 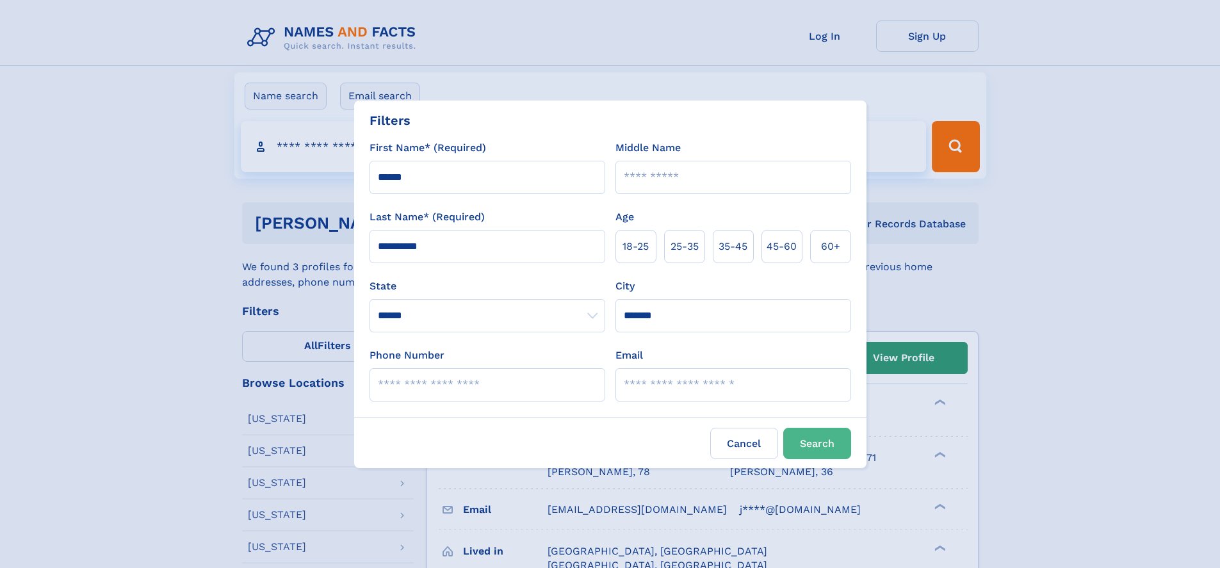 What do you see at coordinates (427, 217) in the screenshot?
I see `label: Last Name* (Required)` at bounding box center [427, 217].